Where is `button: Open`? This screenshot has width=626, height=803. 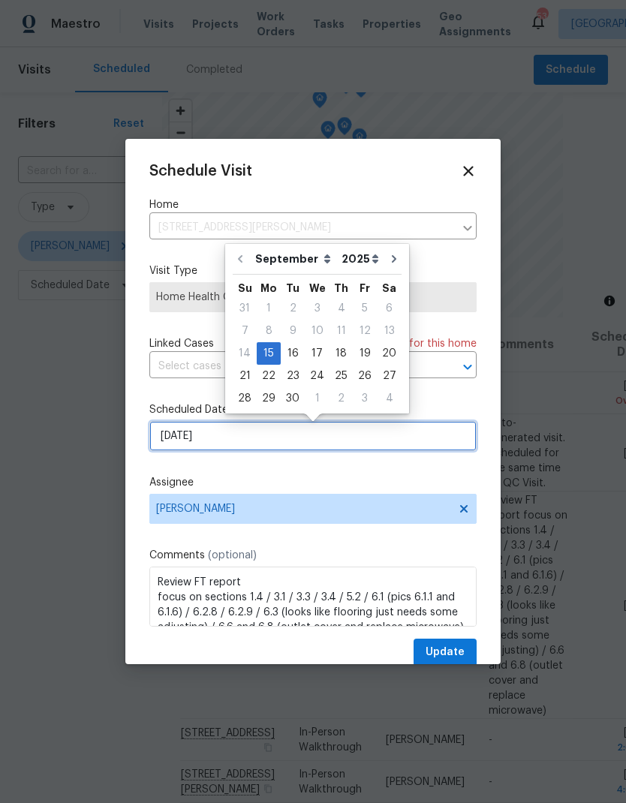 button: Open is located at coordinates (467, 367).